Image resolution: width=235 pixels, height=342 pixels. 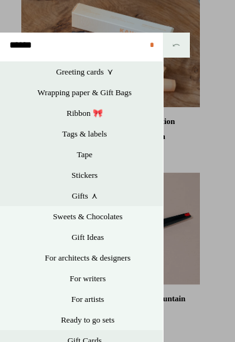 I want to click on a: Stickers, so click(x=85, y=175).